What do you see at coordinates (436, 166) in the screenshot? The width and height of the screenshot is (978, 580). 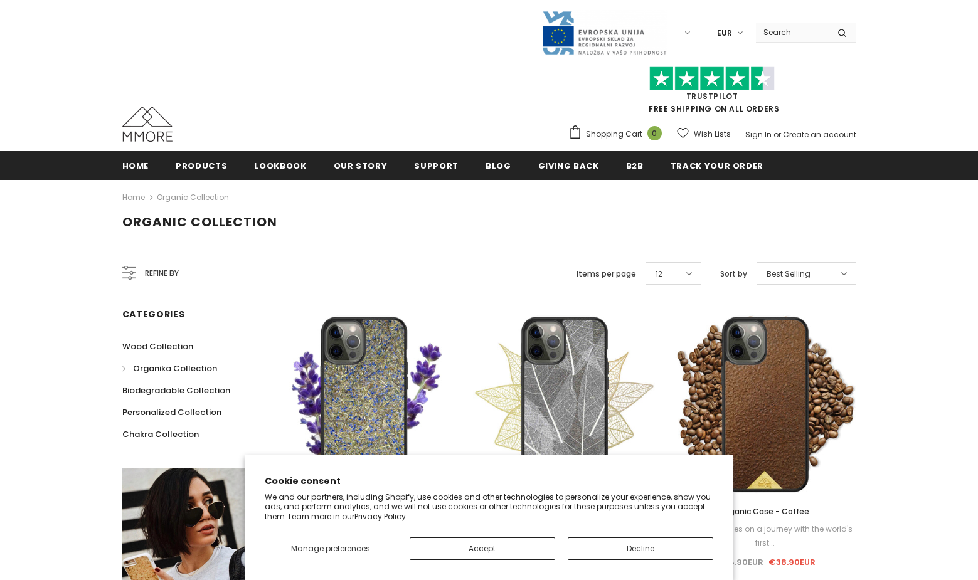 I see `span: support` at bounding box center [436, 166].